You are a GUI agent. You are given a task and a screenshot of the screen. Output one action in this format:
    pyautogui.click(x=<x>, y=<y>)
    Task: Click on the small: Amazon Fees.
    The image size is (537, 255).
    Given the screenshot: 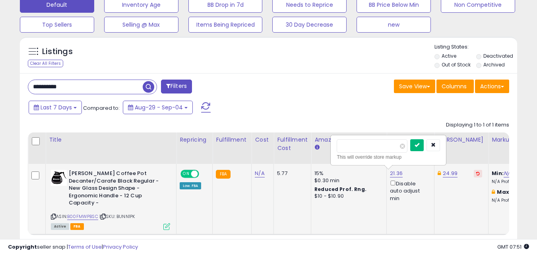 What is the action you would take?
    pyautogui.click(x=317, y=147)
    